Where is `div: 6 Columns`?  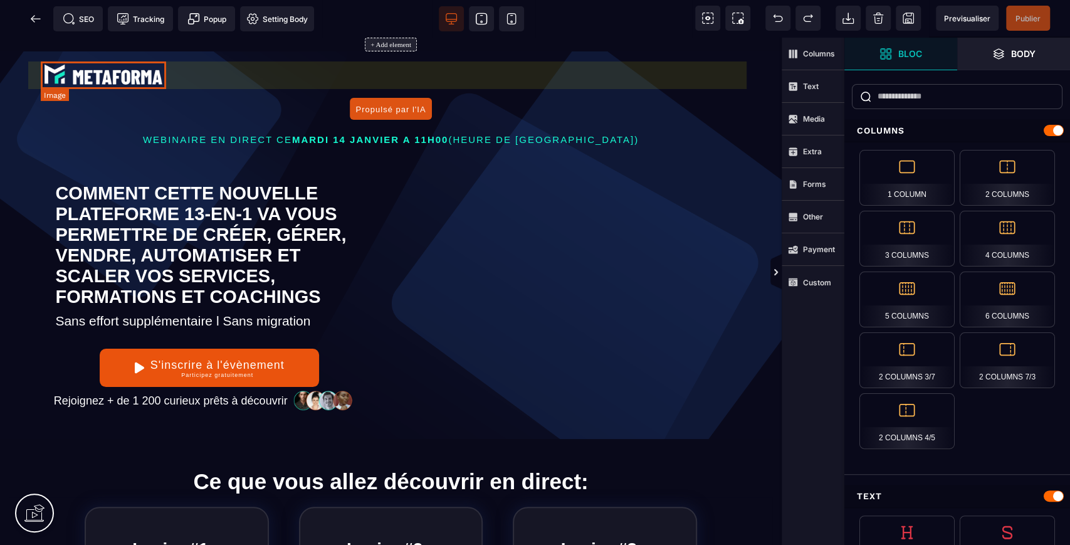 div: 6 Columns is located at coordinates (1008, 299).